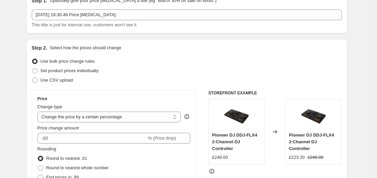  Describe the element at coordinates (315, 158) in the screenshot. I see `strike: £248.00` at that location.